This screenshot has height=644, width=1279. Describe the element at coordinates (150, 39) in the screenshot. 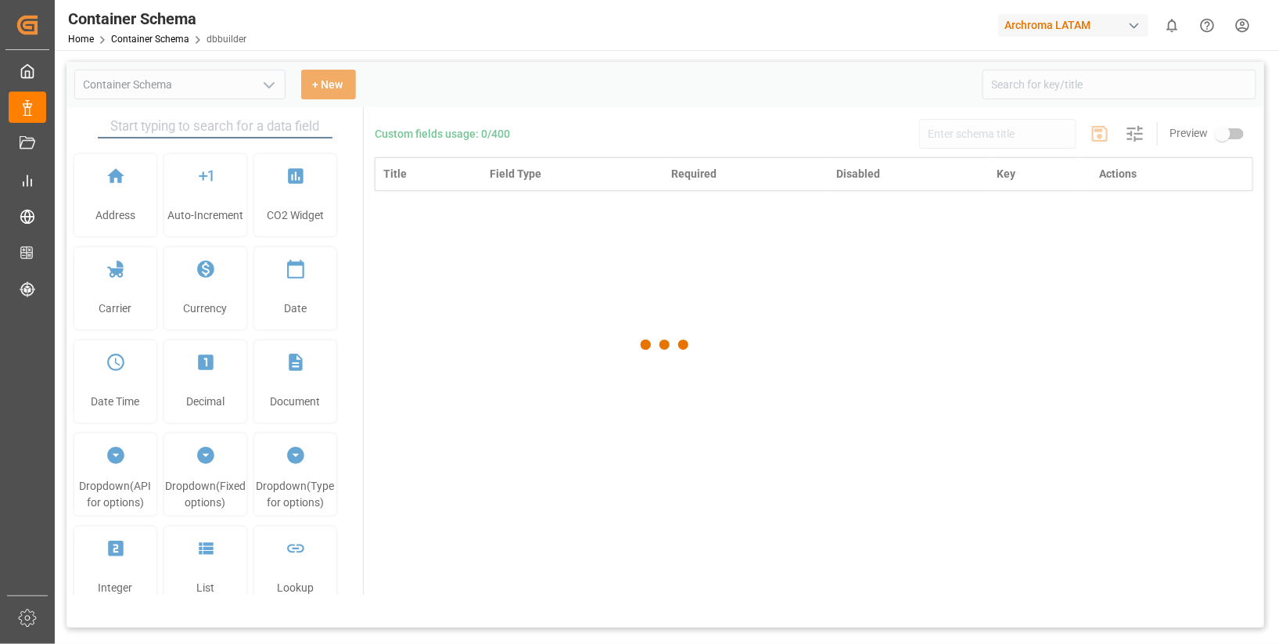

I see `a: Container Schema` at that location.